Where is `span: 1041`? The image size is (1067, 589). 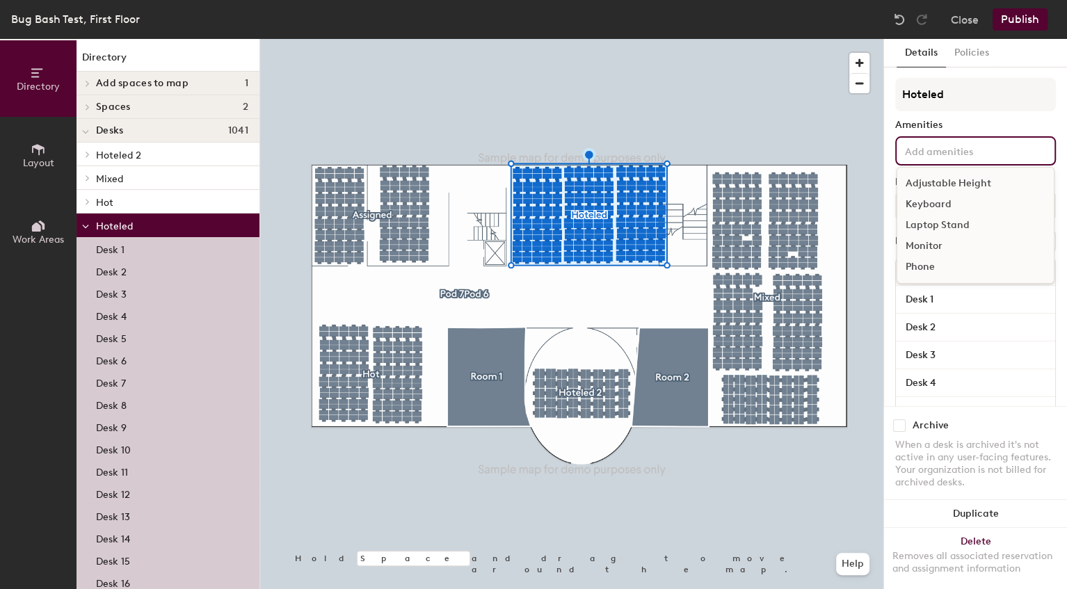
span: 1041 is located at coordinates (238, 131).